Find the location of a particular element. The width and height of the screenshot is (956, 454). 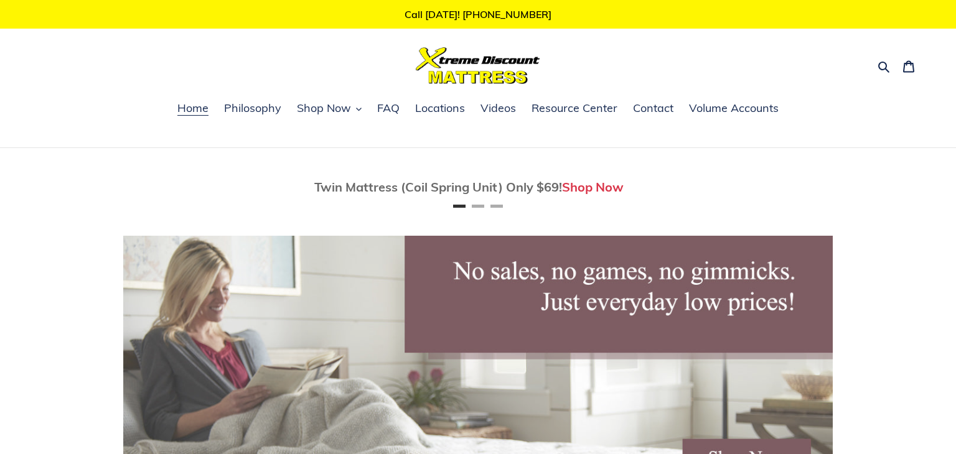

a: Videos is located at coordinates (498, 109).